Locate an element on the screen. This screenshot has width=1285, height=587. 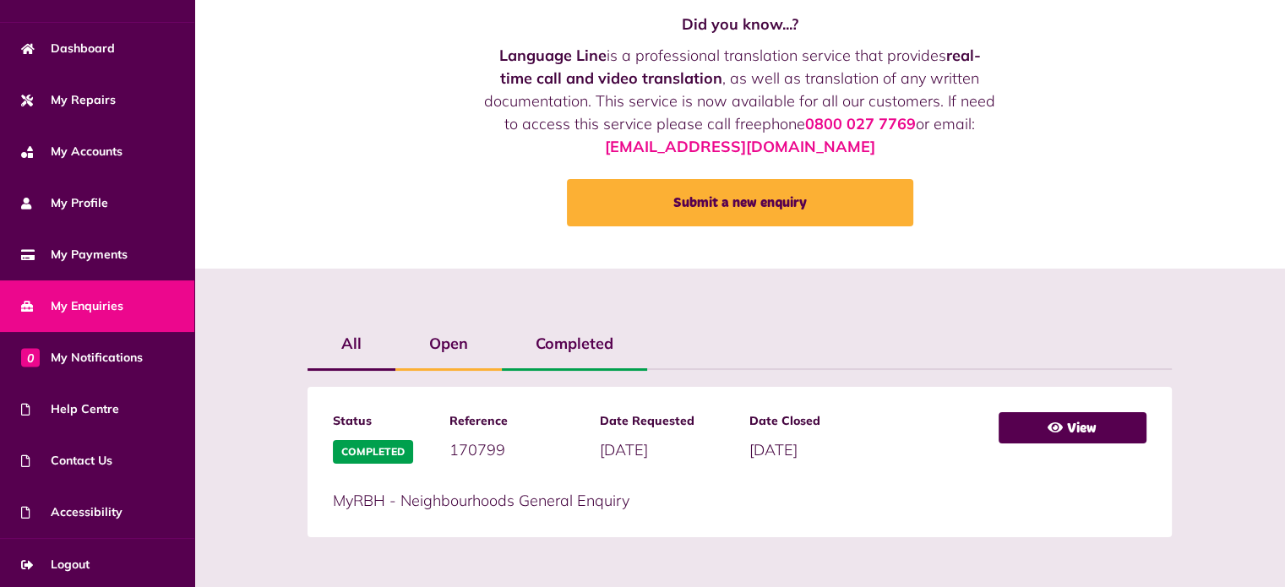
label: Open is located at coordinates (449, 344).